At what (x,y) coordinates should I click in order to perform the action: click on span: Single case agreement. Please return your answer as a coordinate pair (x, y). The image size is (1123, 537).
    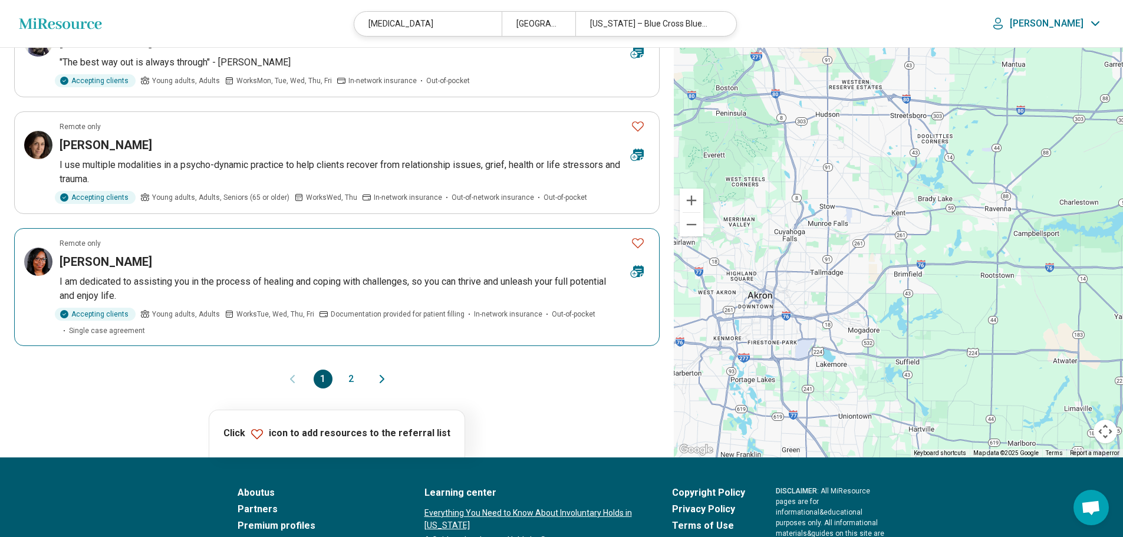
    Looking at the image, I should click on (107, 331).